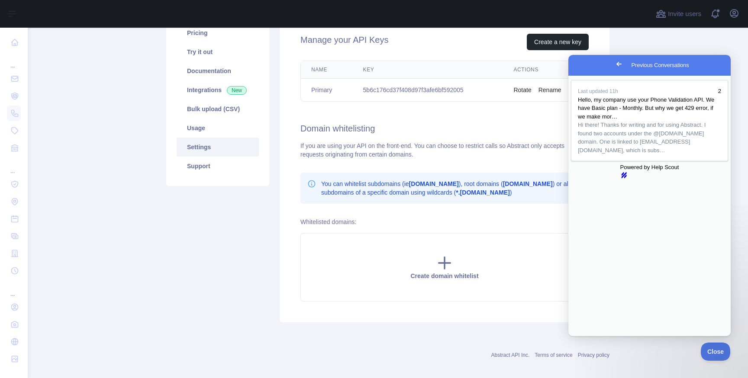 This screenshot has height=378, width=748. Describe the element at coordinates (218, 166) in the screenshot. I see `a: Support` at that location.